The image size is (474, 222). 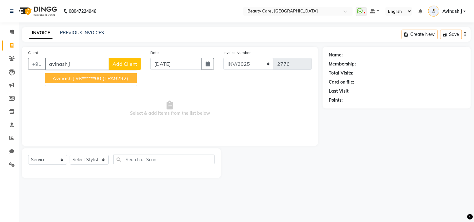 I want to click on button: Add Client, so click(x=125, y=64).